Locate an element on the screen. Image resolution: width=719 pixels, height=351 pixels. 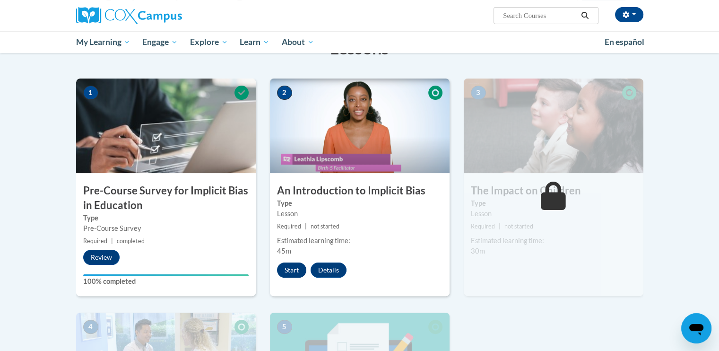
h3: The Impact on Children is located at coordinates (554, 191).